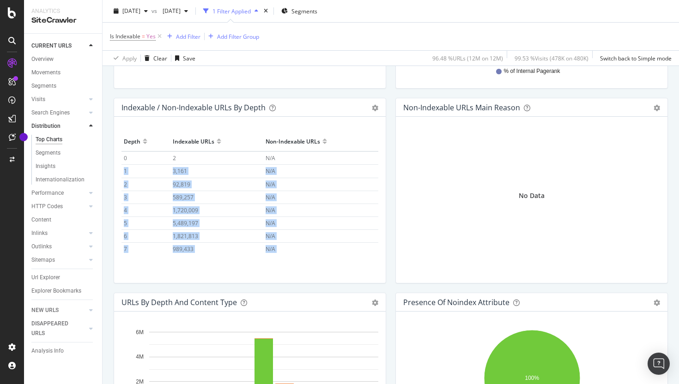 Image resolution: width=679 pixels, height=384 pixels. What do you see at coordinates (63, 59) in the screenshot?
I see `a: Overview` at bounding box center [63, 59].